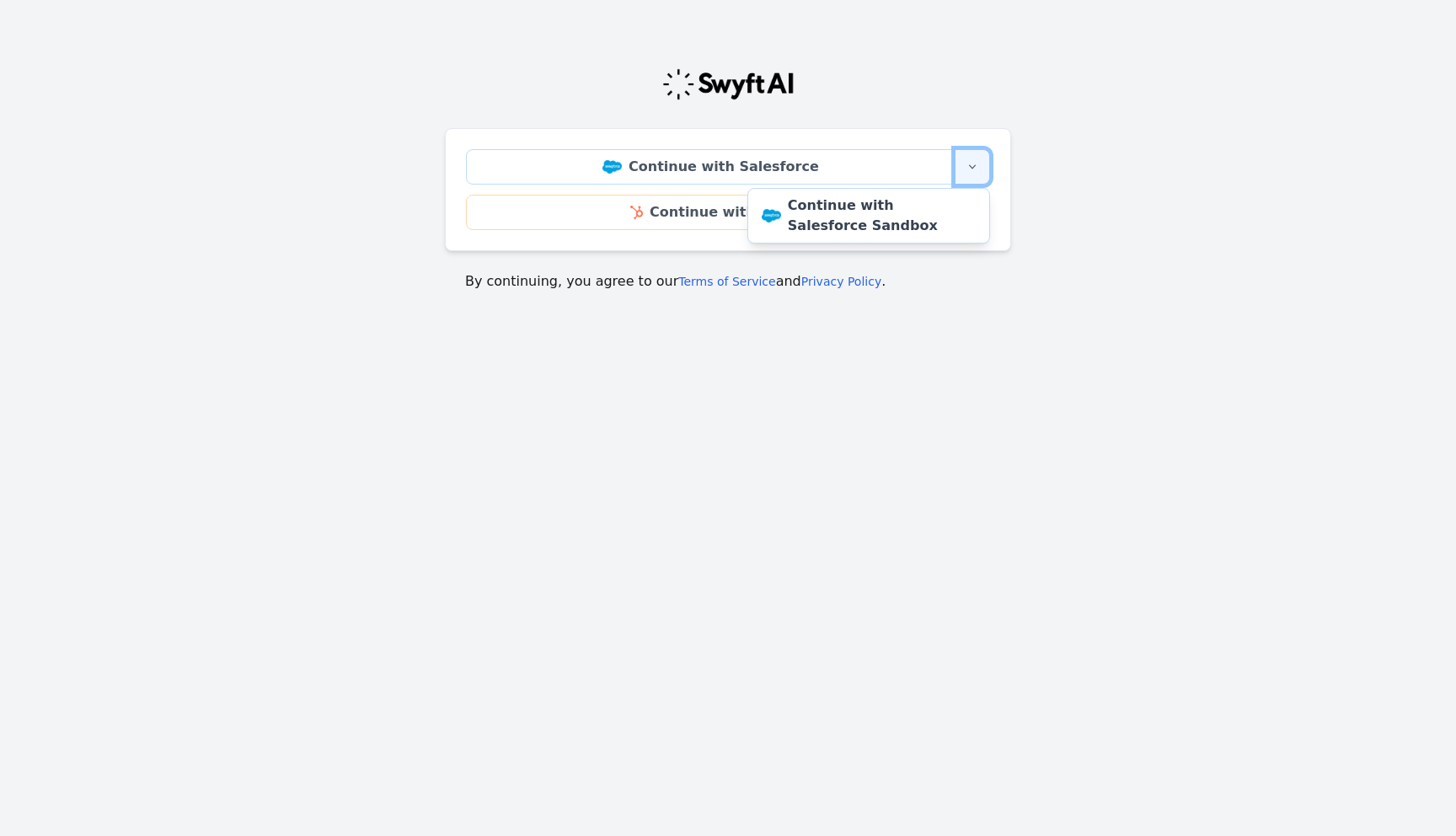 The image size is (1456, 836). What do you see at coordinates (636, 213) in the screenshot?
I see `img: HubSpot` at bounding box center [636, 213].